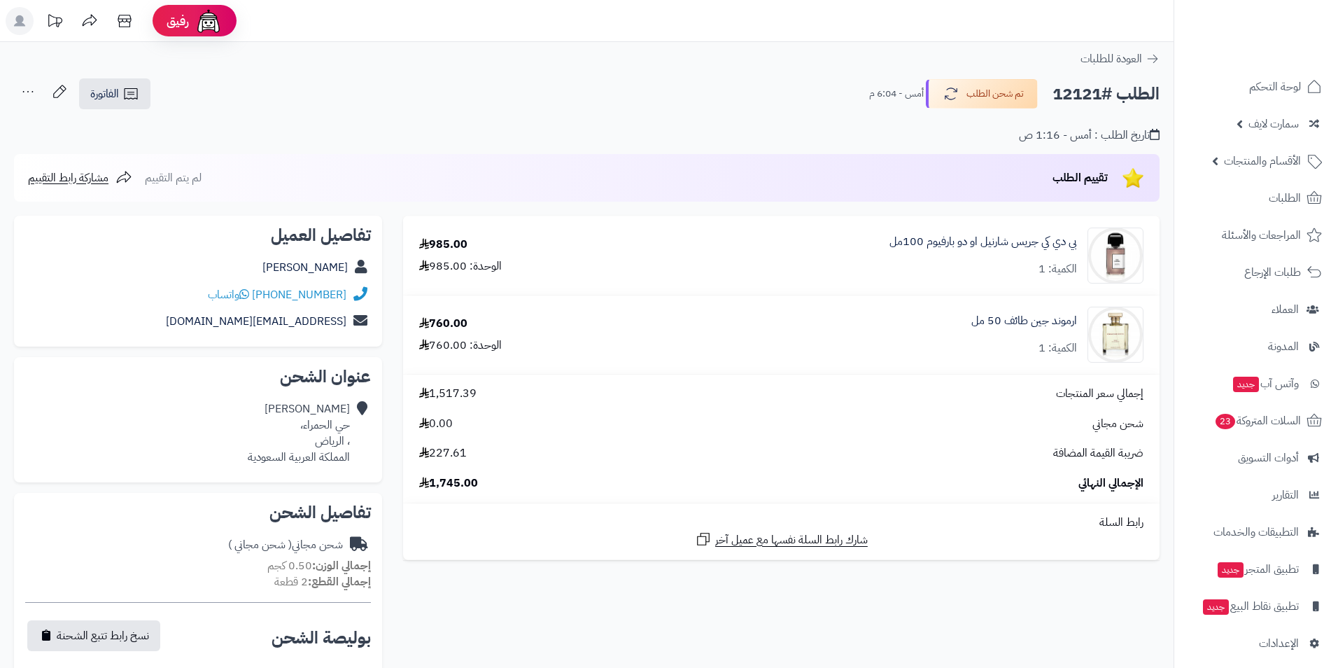 This screenshot has height=668, width=1338. I want to click on a: المراجعات والأسئلة, so click(1256, 235).